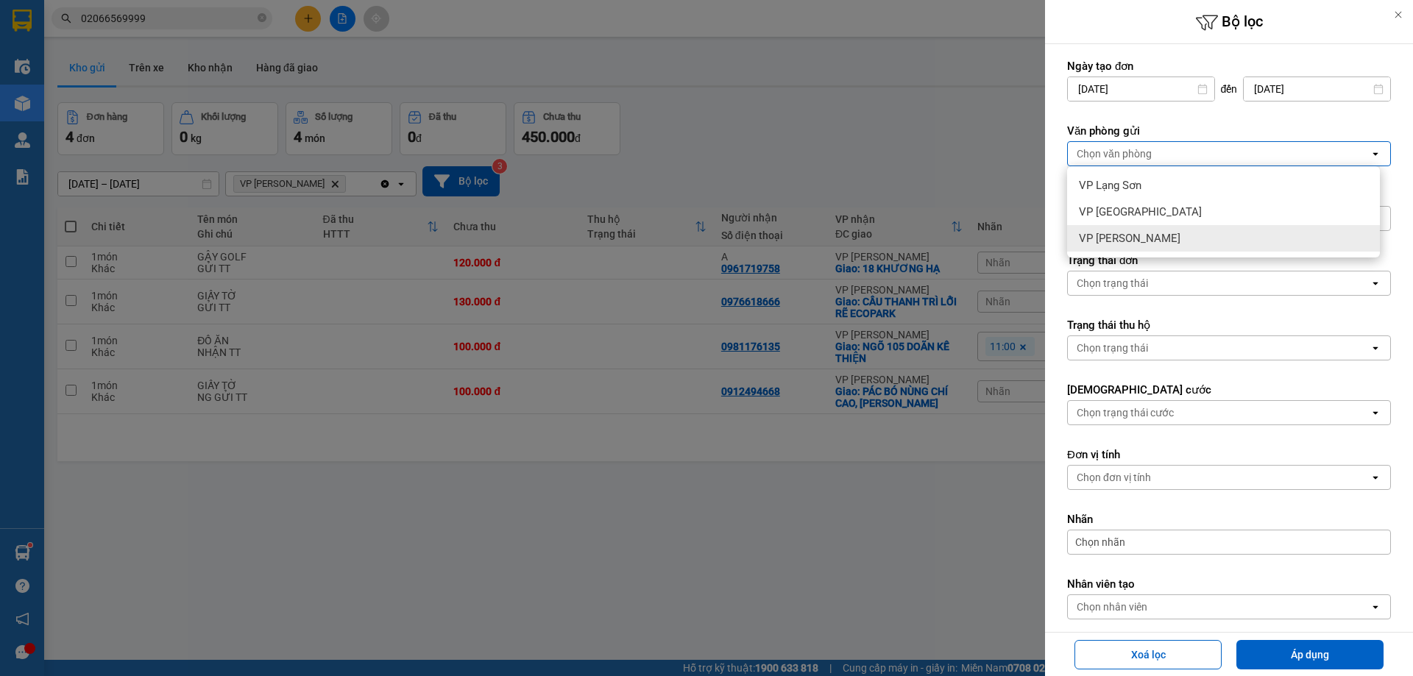 The image size is (1413, 676). What do you see at coordinates (1229, 455) in the screenshot?
I see `label: Đơn vị tính` at bounding box center [1229, 455].